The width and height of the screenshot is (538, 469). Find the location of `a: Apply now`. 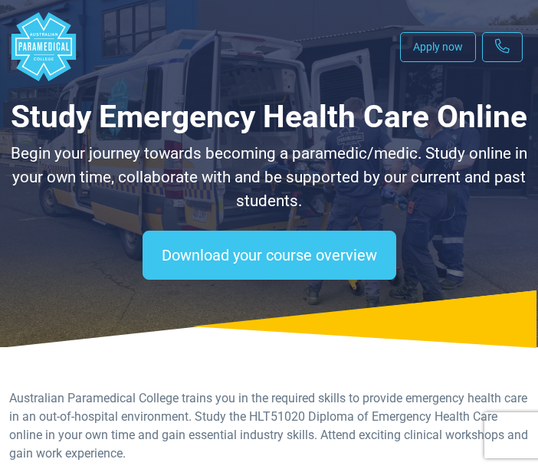

a: Apply now is located at coordinates (437, 47).